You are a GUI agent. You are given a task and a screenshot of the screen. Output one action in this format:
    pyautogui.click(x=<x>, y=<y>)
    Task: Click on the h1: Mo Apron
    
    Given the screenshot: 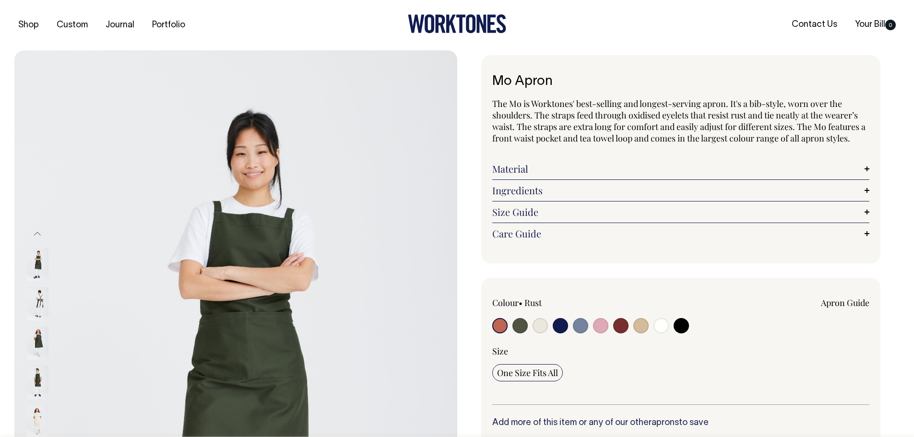 What is the action you would take?
    pyautogui.click(x=681, y=82)
    